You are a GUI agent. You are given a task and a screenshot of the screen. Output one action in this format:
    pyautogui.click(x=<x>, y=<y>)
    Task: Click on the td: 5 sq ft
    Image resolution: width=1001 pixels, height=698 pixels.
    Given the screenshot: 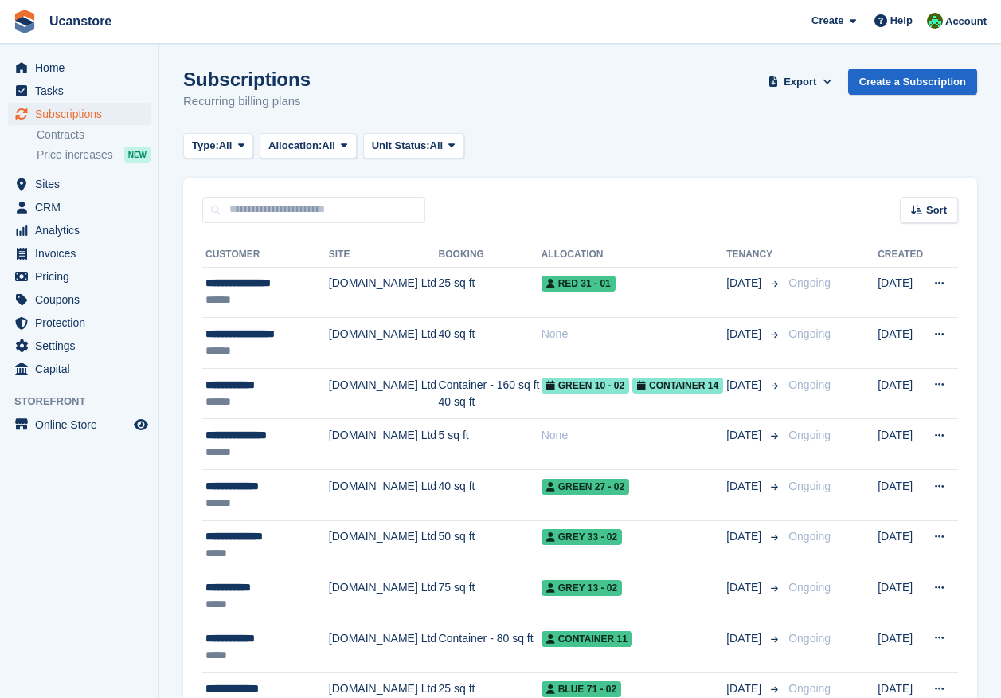 What is the action you would take?
    pyautogui.click(x=490, y=445)
    